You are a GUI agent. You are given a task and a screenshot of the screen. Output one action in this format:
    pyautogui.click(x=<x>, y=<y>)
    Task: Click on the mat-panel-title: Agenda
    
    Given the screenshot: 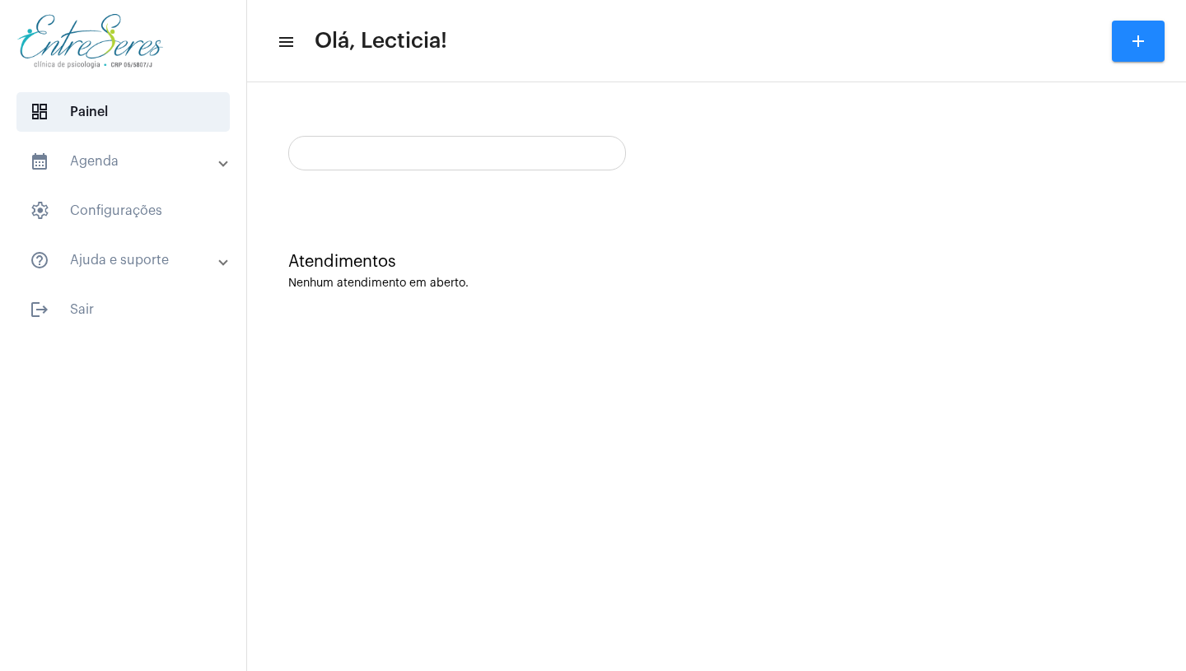 What is the action you would take?
    pyautogui.click(x=124, y=161)
    